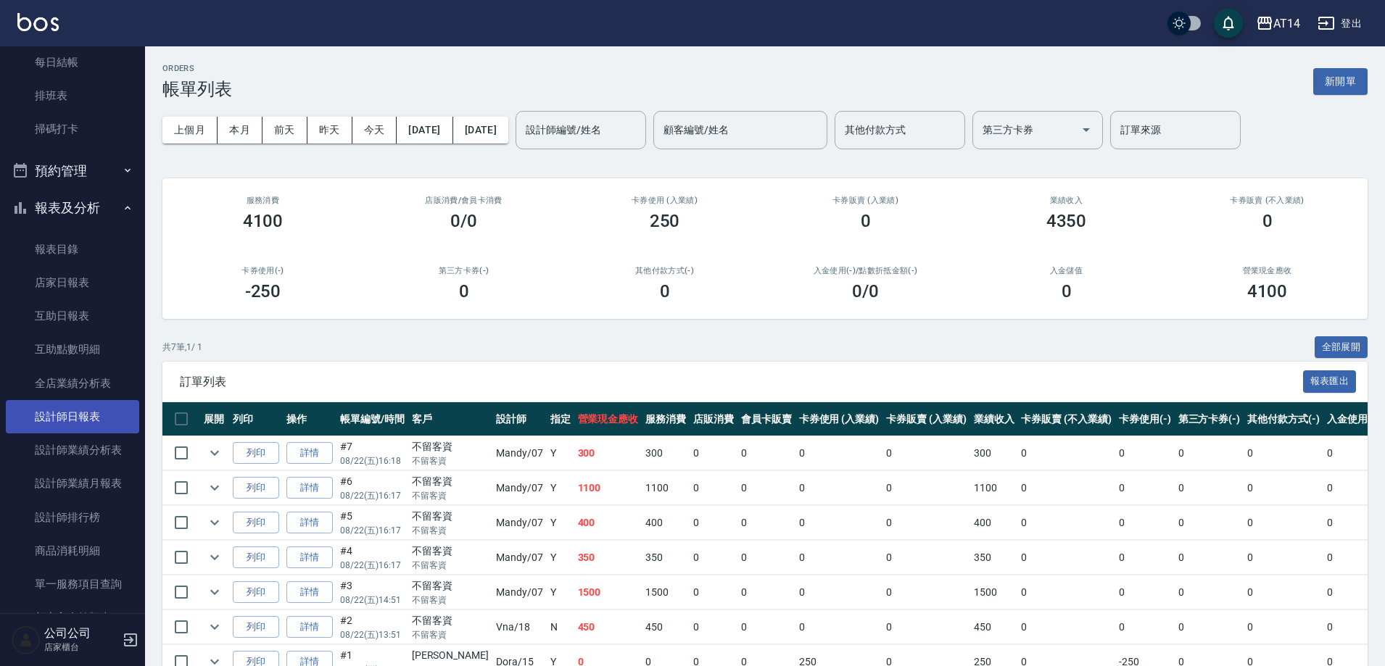 The width and height of the screenshot is (1385, 666). Describe the element at coordinates (73, 585) in the screenshot. I see `a: 單一服務項目查詢` at that location.